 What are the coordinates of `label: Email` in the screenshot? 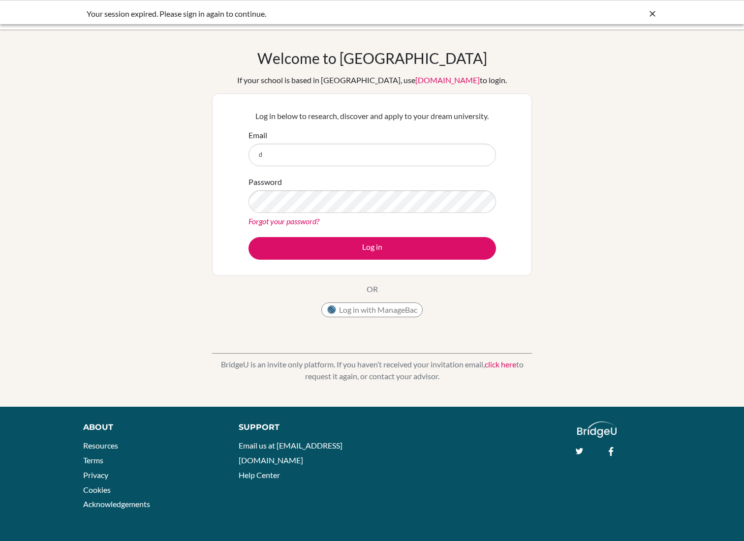 It's located at (258, 135).